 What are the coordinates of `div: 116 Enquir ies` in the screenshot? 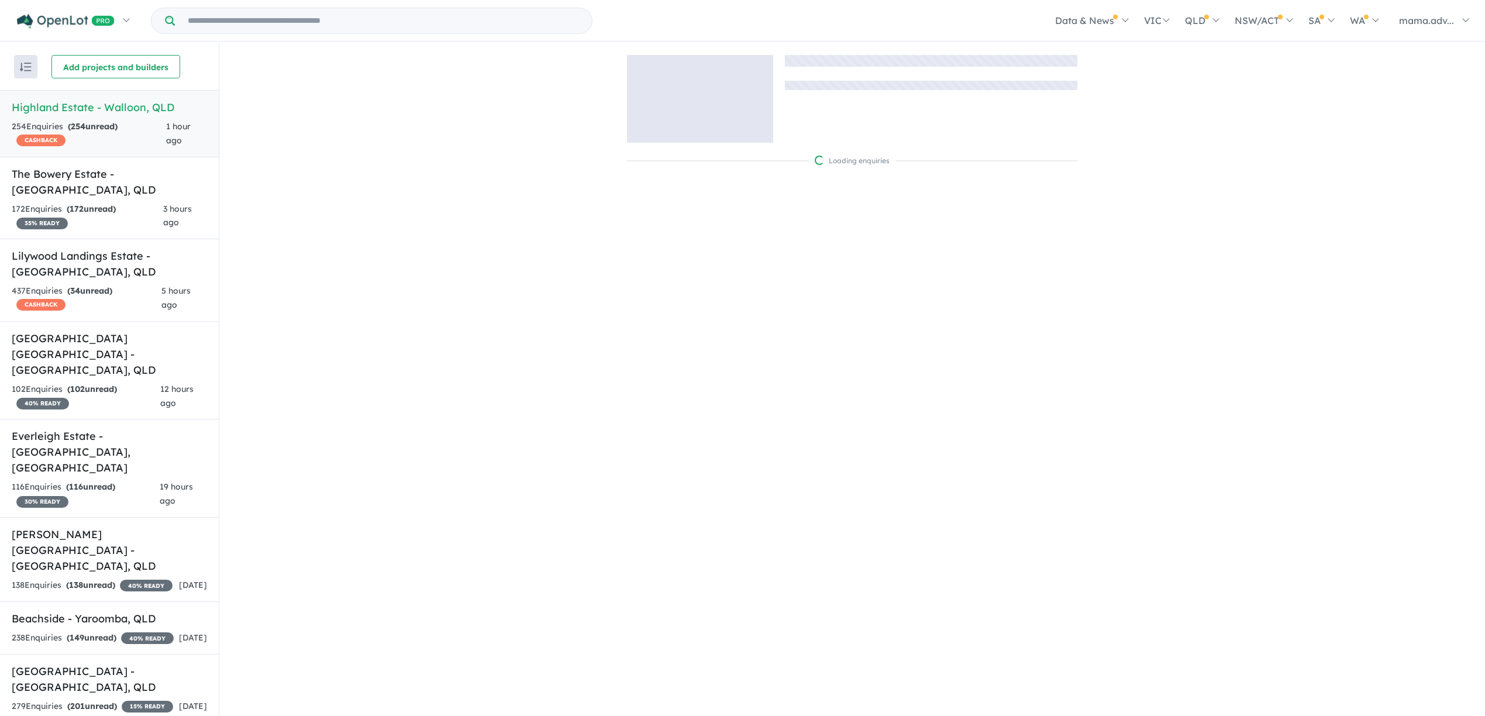 It's located at (85, 494).